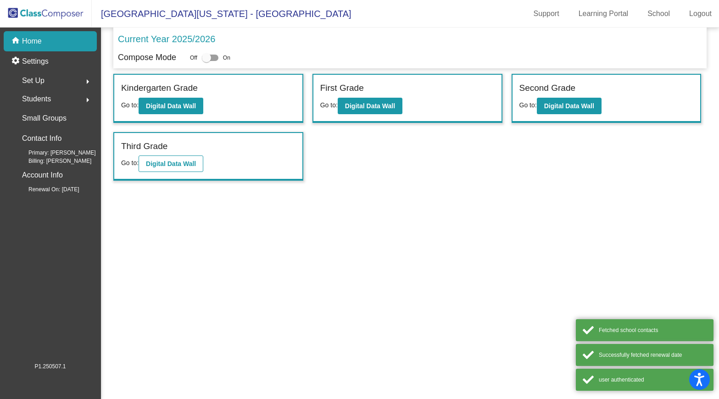 The height and width of the screenshot is (399, 719). I want to click on a: Support, so click(546, 14).